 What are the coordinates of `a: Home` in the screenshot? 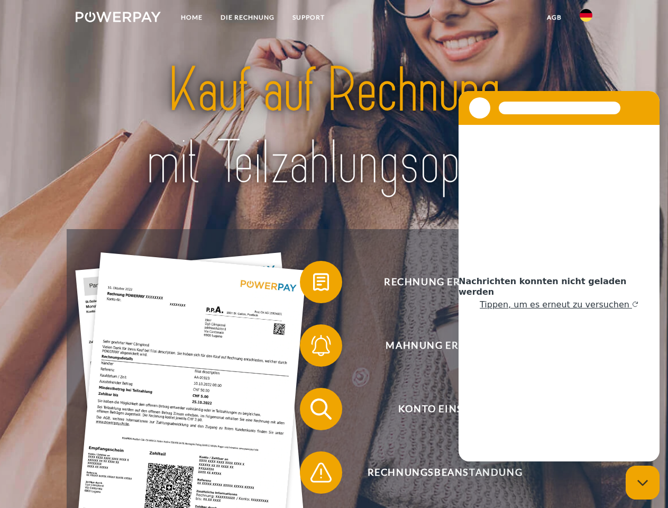 It's located at (191, 17).